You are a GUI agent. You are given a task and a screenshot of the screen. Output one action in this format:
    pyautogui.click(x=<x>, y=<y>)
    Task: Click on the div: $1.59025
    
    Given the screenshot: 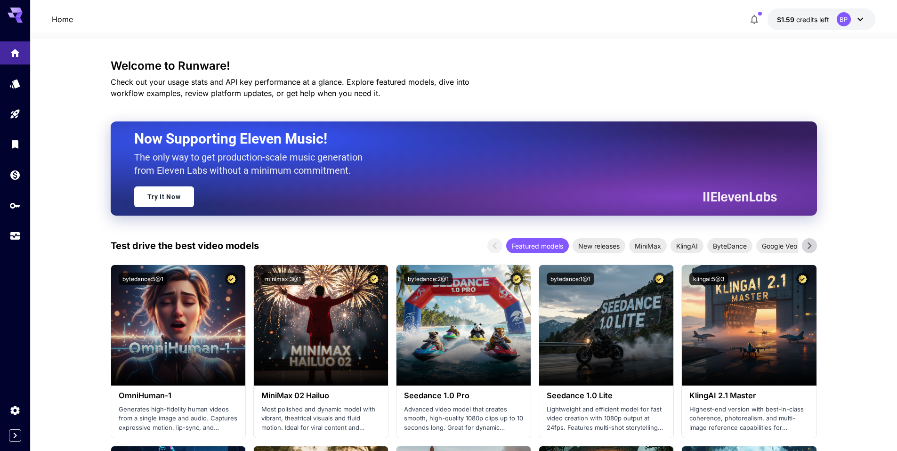 What is the action you would take?
    pyautogui.click(x=803, y=19)
    